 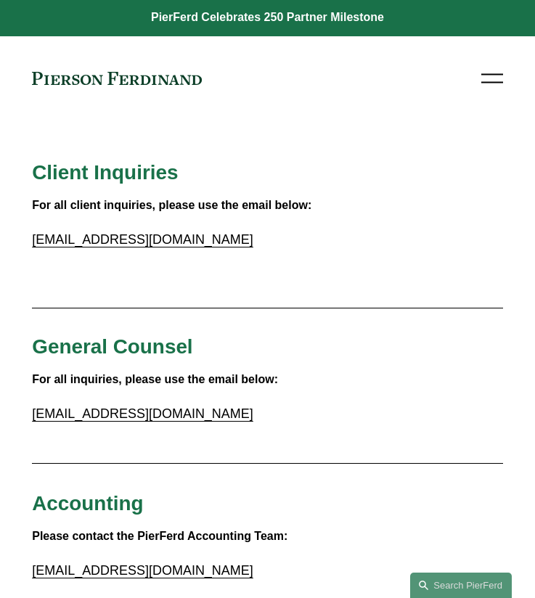 What do you see at coordinates (112, 346) in the screenshot?
I see `span: General Counsel` at bounding box center [112, 346].